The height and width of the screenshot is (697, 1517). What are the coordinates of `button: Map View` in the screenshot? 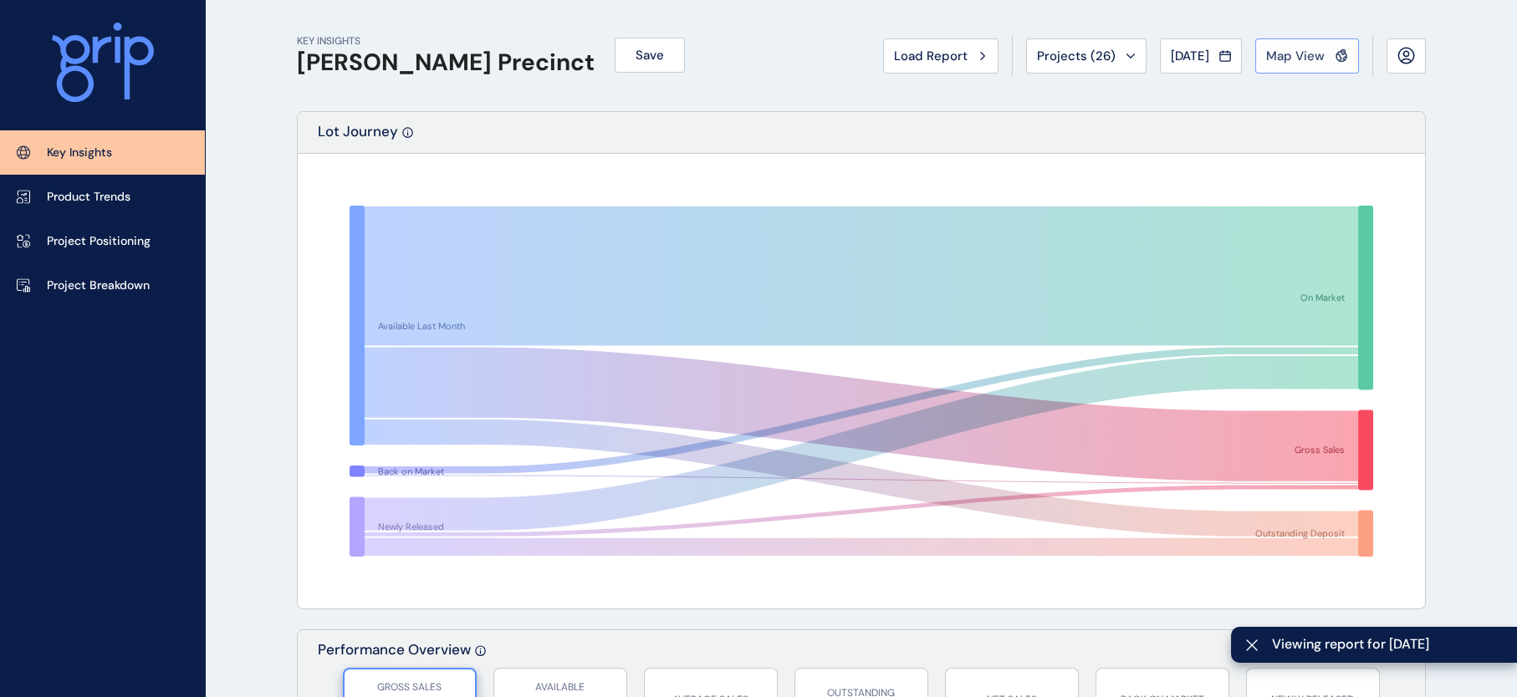 It's located at (1307, 56).